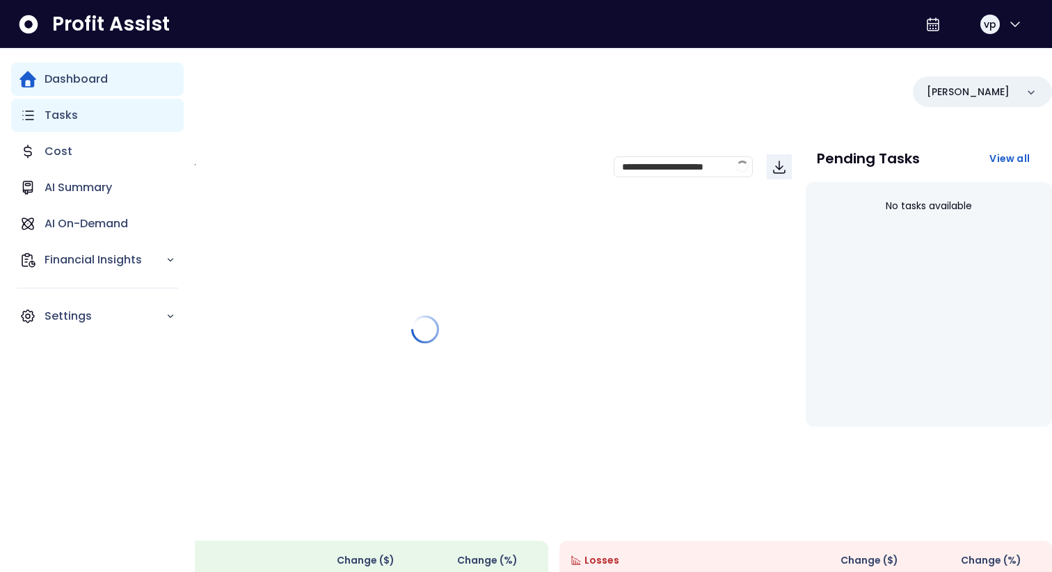 The height and width of the screenshot is (572, 1052). I want to click on p: Wins & Losses, so click(554, 517).